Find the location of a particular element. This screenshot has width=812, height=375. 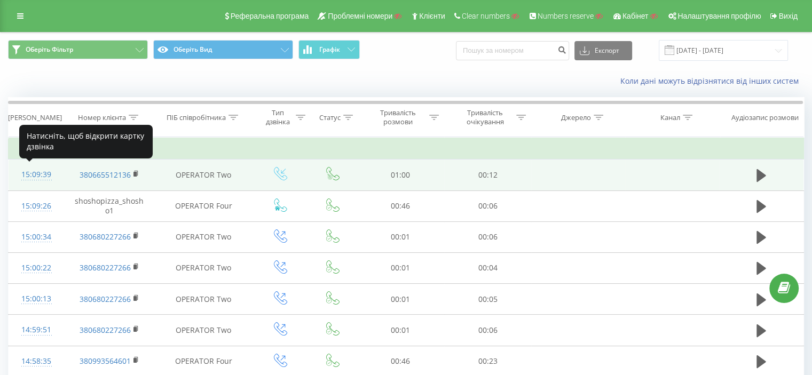

div: Аудіозапис розмови is located at coordinates (765, 117).